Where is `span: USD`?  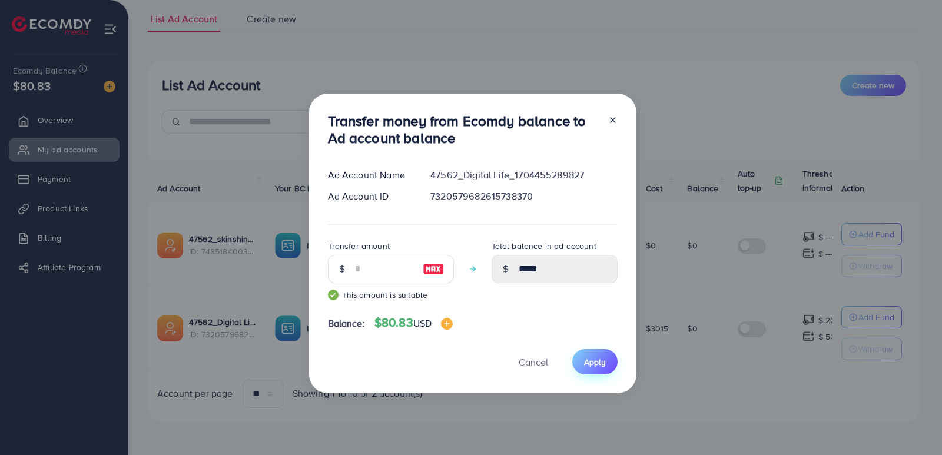 span: USD is located at coordinates (422, 323).